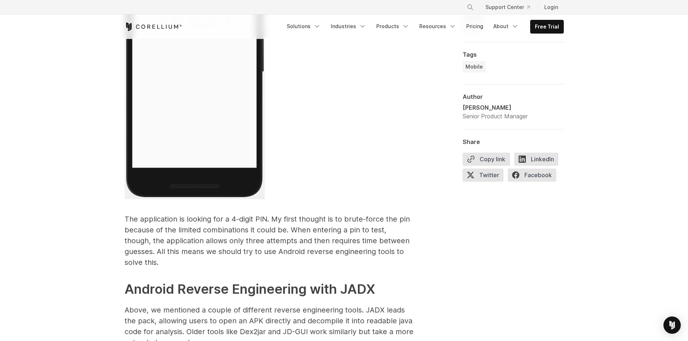 Image resolution: width=688 pixels, height=341 pixels. Describe the element at coordinates (153, 27) in the screenshot. I see `a: Corellium Home` at that location.